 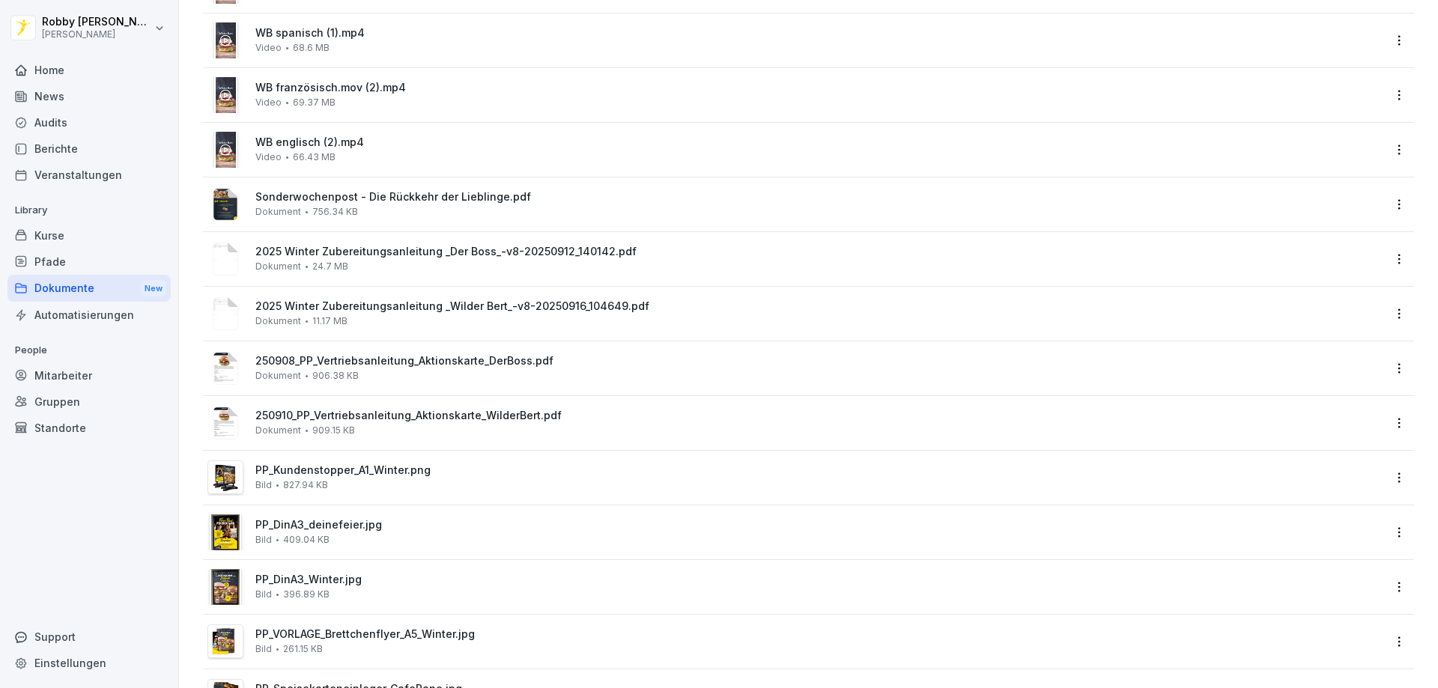 What do you see at coordinates (333, 431) in the screenshot?
I see `span: 909.15 KB` at bounding box center [333, 431].